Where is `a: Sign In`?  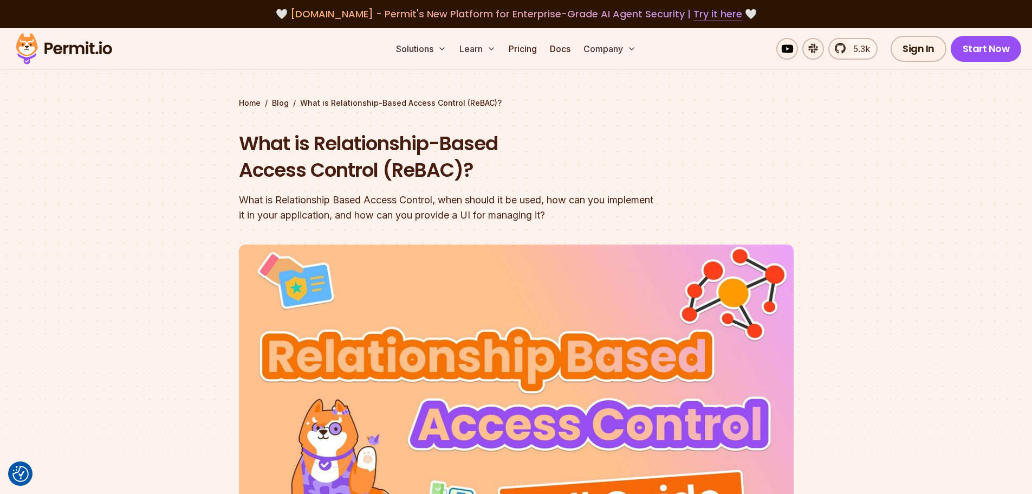
a: Sign In is located at coordinates (918, 49).